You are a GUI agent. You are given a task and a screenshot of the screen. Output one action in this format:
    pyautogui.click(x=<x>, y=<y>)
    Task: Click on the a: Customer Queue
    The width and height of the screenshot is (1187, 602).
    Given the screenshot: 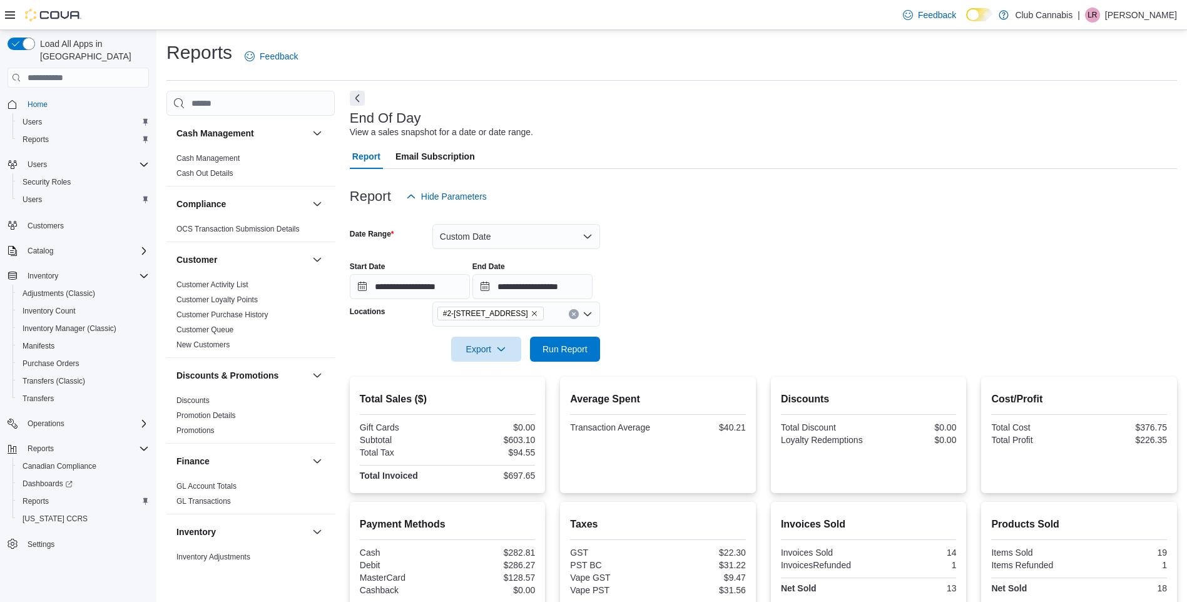 What is the action you would take?
    pyautogui.click(x=205, y=330)
    